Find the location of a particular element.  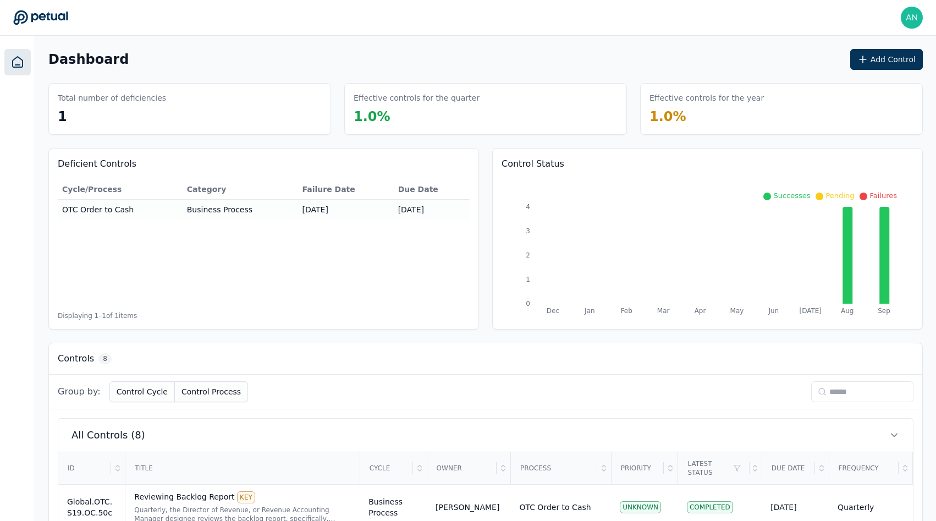

tspan: 3 is located at coordinates (528, 231).